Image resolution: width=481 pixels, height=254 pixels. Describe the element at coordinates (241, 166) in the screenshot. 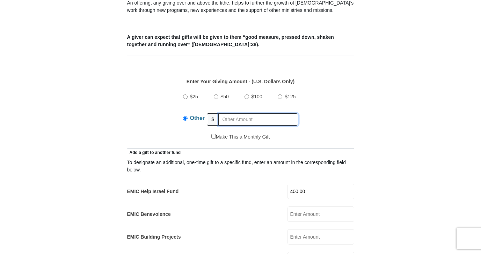

I see `div: To designate an additional, one-time gift to a specific fund, enter an amount in the correspondin...` at that location.